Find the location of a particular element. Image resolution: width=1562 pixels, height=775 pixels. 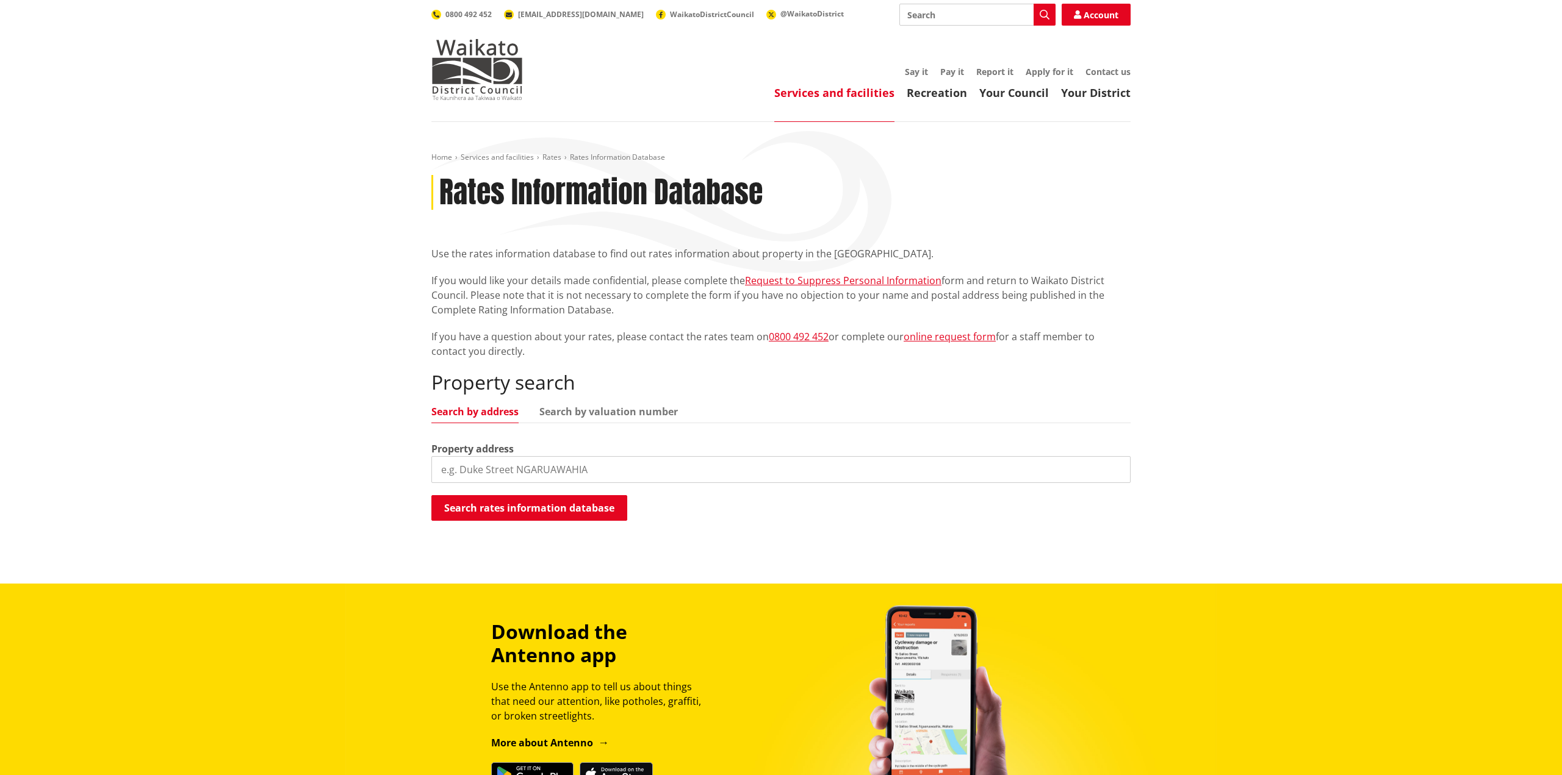

a: Contact us is located at coordinates (1108, 71).